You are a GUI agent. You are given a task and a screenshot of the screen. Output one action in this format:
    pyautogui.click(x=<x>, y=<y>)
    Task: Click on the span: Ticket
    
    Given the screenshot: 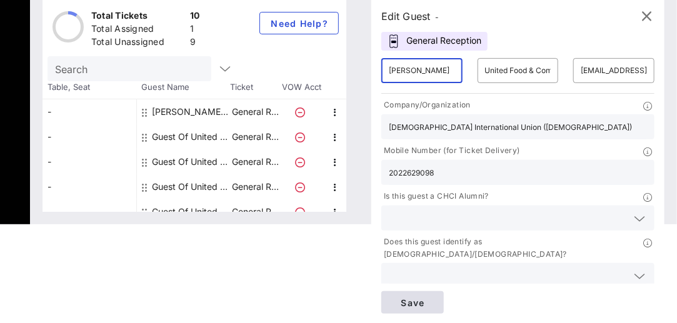 What is the action you would take?
    pyautogui.click(x=255, y=88)
    